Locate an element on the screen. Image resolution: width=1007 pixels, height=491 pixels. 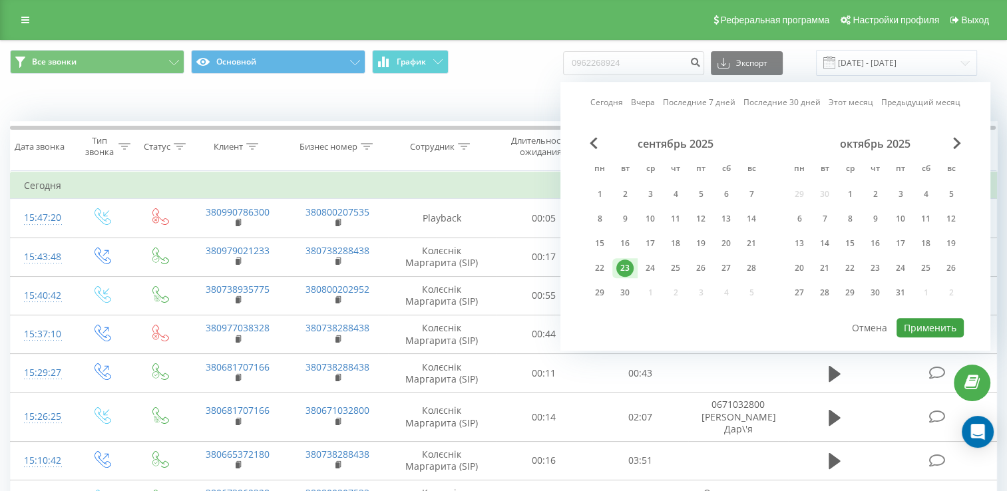
div: пт 17 окт. 2025 г. is located at coordinates (900, 243).